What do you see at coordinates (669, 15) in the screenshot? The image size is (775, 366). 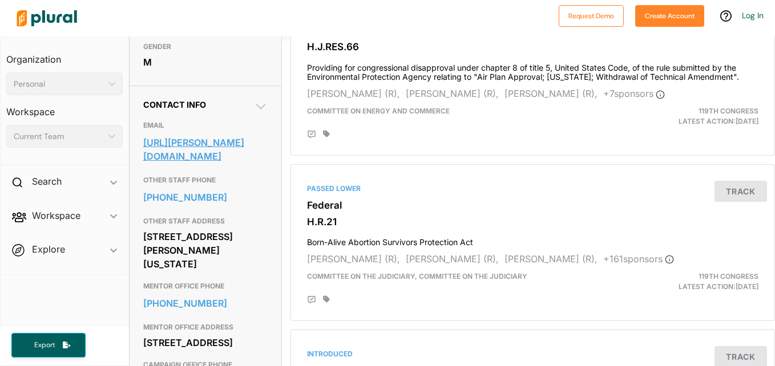 I see `a: Create Account` at bounding box center [669, 15].